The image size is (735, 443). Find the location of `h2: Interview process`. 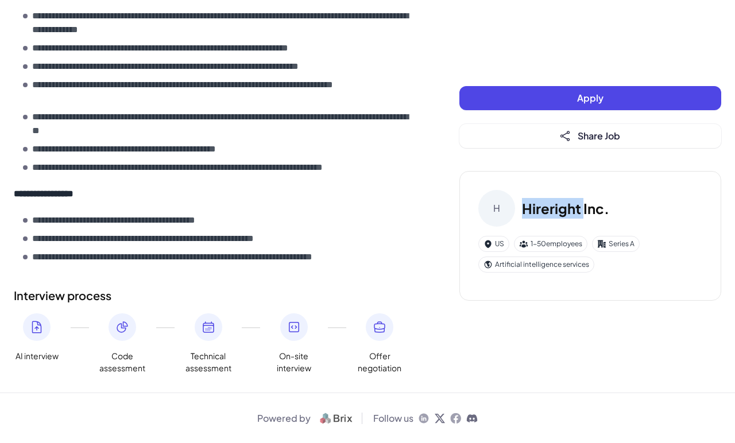

h2: Interview process is located at coordinates (214, 296).